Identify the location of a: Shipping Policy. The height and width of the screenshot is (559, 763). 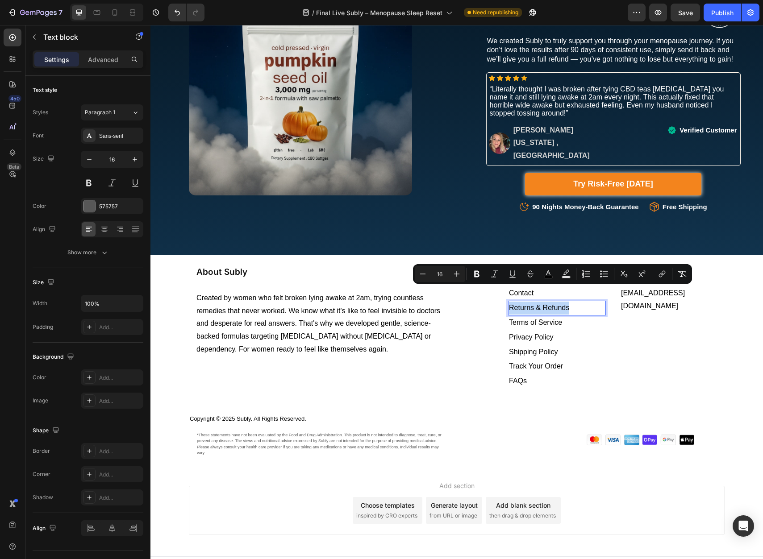
(383, 327).